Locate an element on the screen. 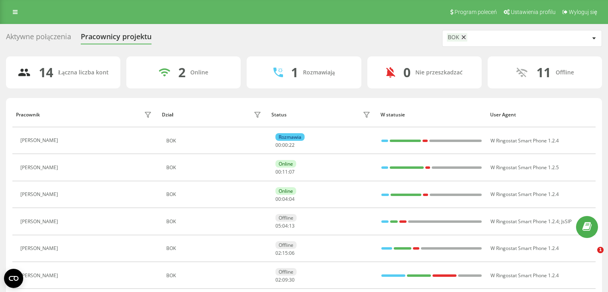  div: Nie przeszkadzać is located at coordinates (439, 72).